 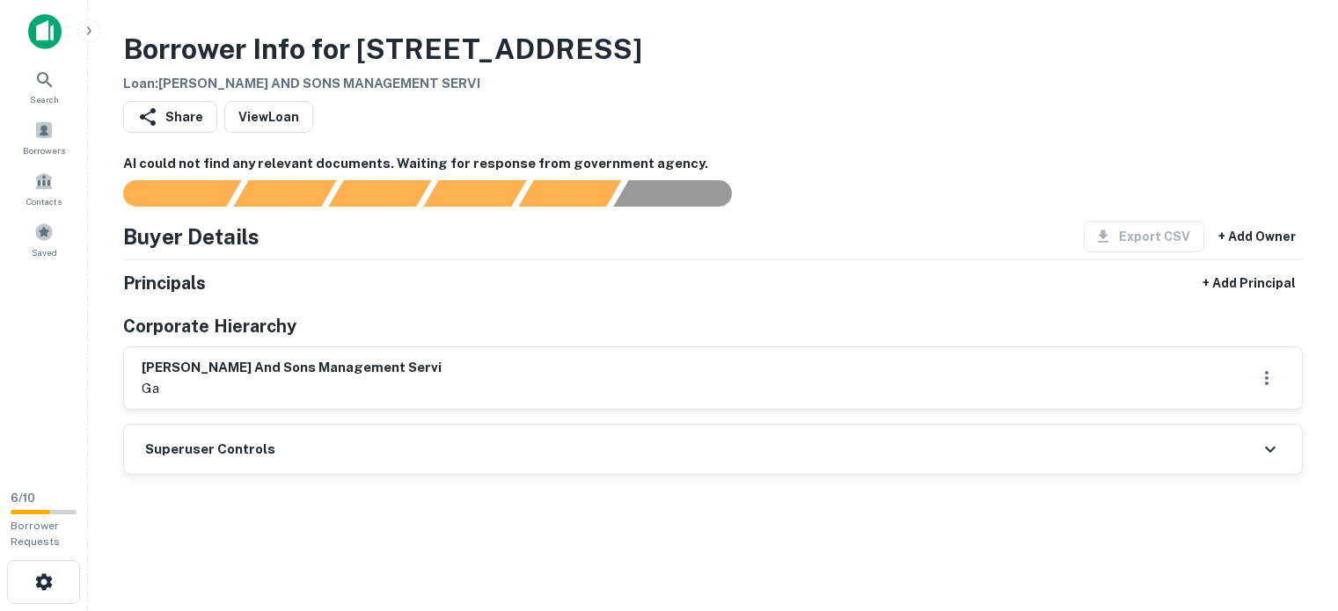 What do you see at coordinates (45, 32) in the screenshot?
I see `img: capitalize-icon.png` at bounding box center [45, 32].